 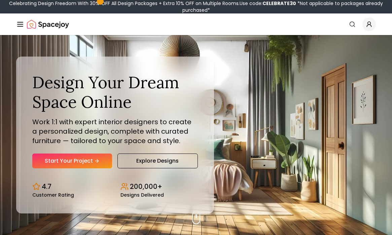 I want to click on h1: Design Your Dream Space Online, so click(x=115, y=92).